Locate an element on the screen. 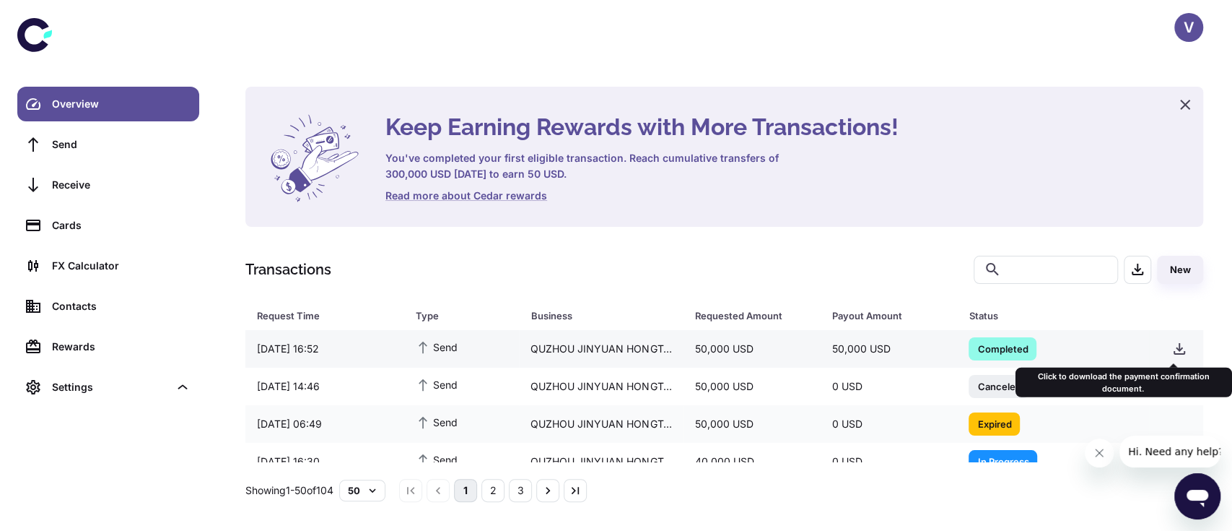 This screenshot has width=1232, height=531. a: Receive is located at coordinates (108, 185).